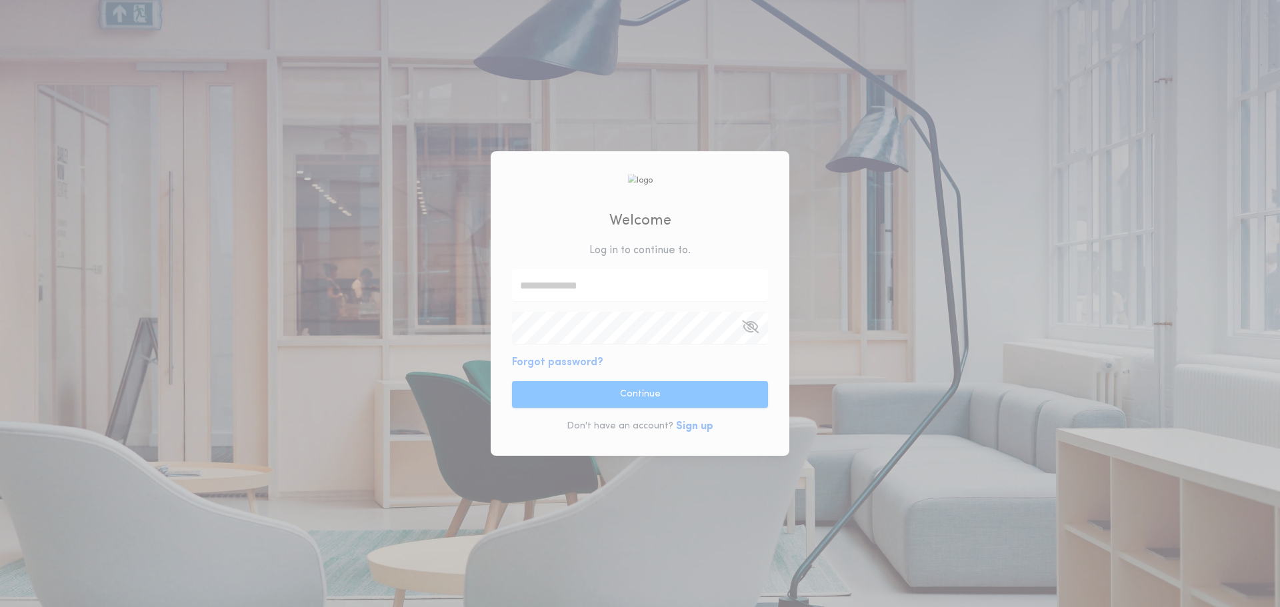  Describe the element at coordinates (640, 180) in the screenshot. I see `img: logo` at that location.